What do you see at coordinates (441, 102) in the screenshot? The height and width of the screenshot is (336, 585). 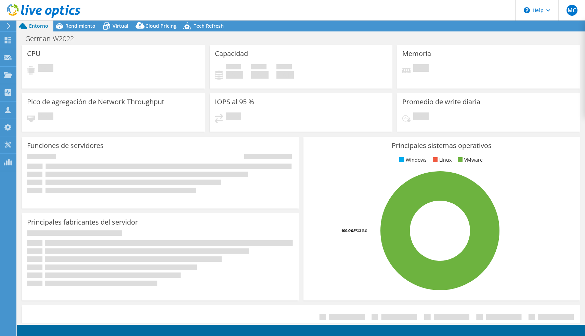 I see `h3: Promedio de write diaria` at bounding box center [441, 102].